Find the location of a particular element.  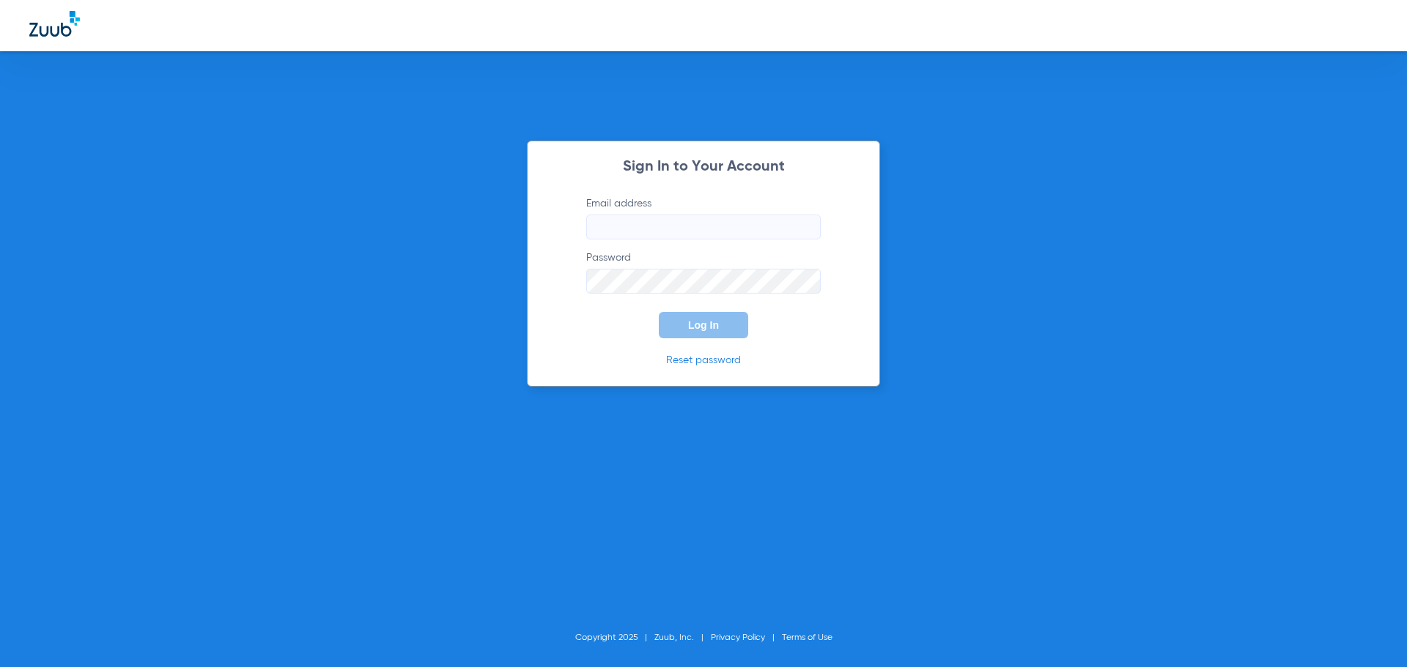

li: Zuub, Inc. is located at coordinates (682, 638).